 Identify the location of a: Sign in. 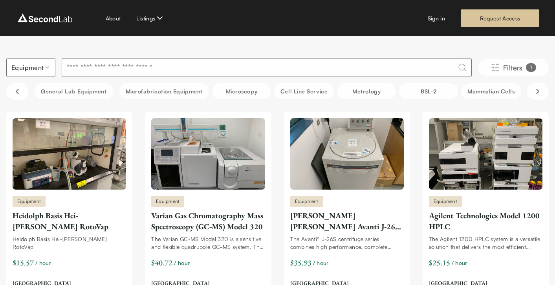
(437, 18).